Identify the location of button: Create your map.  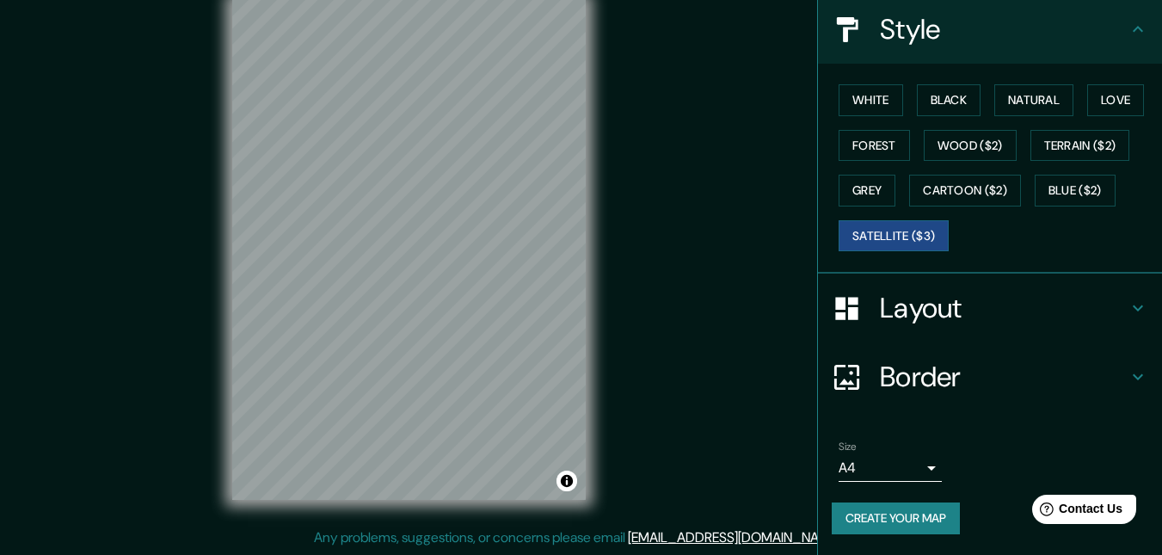
(896, 518).